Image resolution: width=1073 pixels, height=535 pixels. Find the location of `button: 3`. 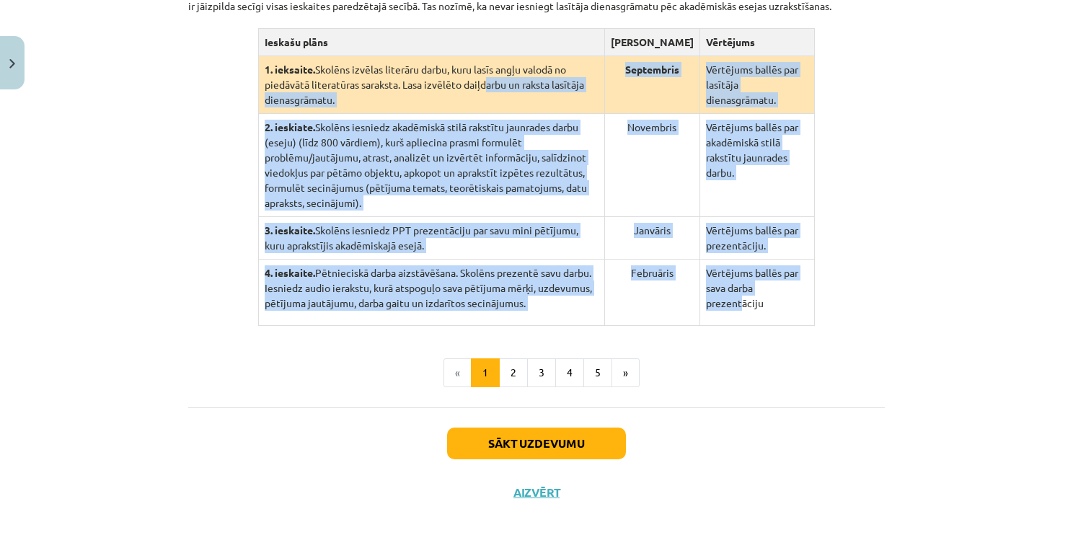

button: 3 is located at coordinates (541, 373).